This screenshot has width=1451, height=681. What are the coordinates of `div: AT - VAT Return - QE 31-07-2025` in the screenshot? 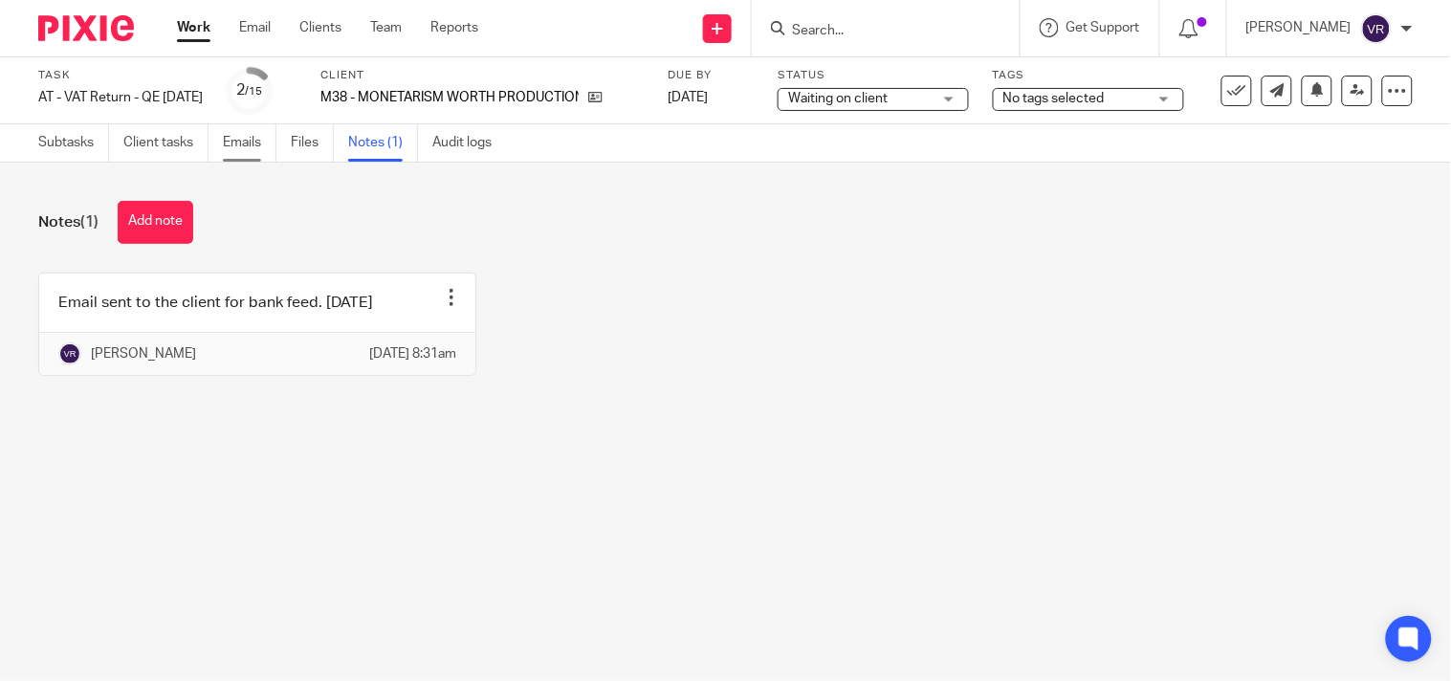 It's located at (120, 98).